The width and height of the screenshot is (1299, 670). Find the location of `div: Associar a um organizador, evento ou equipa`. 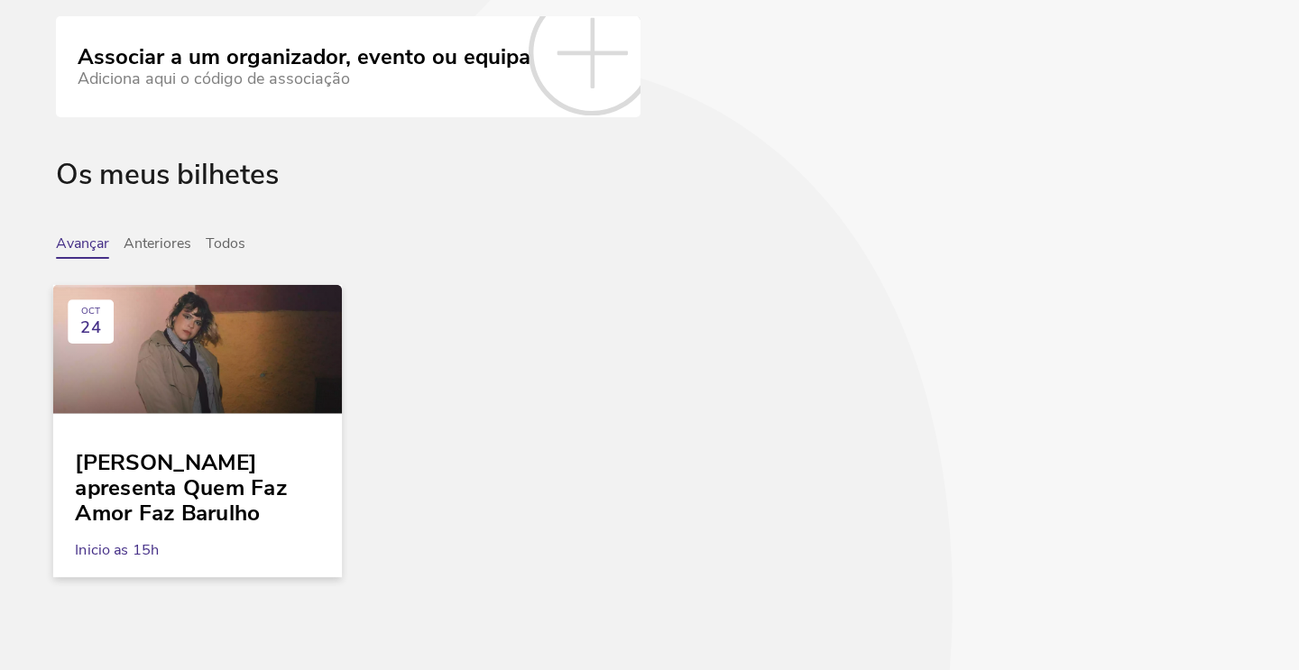

div: Associar a um organizador, evento ou equipa is located at coordinates (304, 58).